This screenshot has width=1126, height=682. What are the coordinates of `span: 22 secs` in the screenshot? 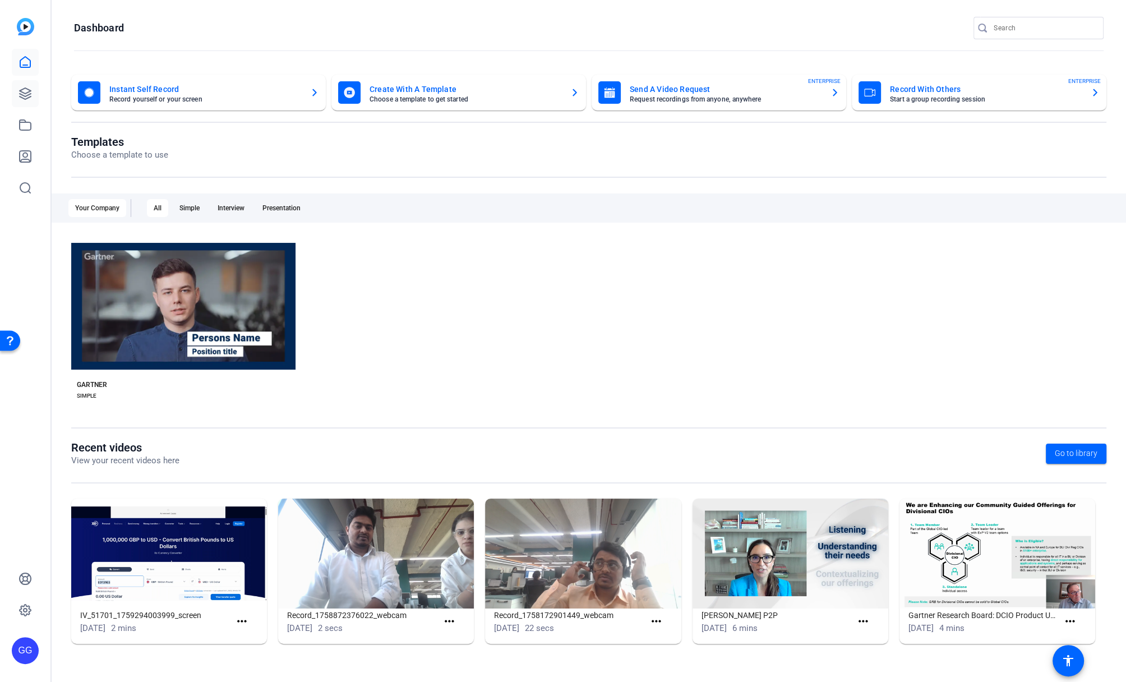 It's located at (540, 628).